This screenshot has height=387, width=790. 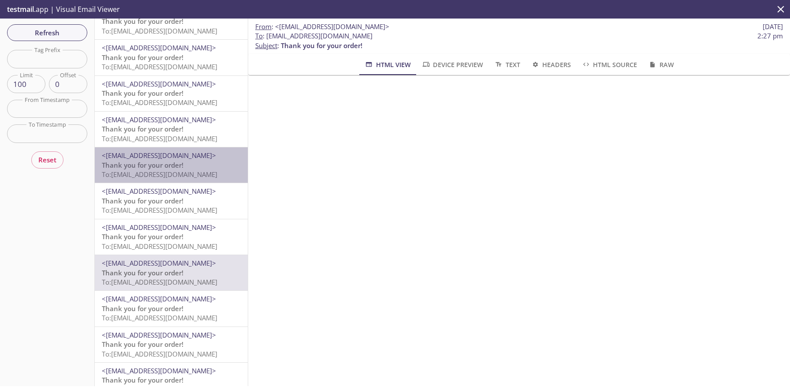 What do you see at coordinates (551, 64) in the screenshot?
I see `span: Headers` at bounding box center [551, 64].